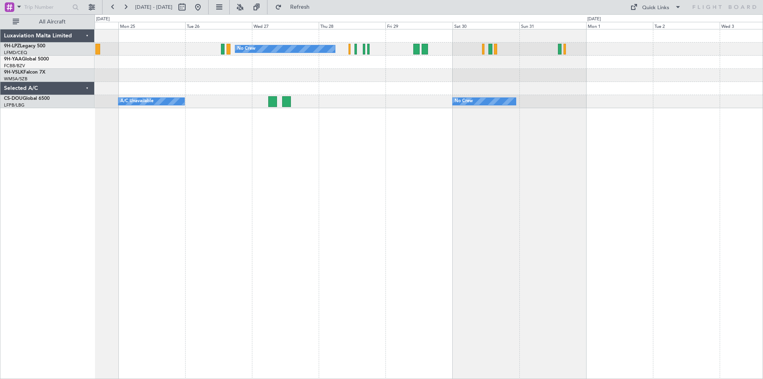 This screenshot has width=763, height=379. Describe the element at coordinates (25, 46) in the screenshot. I see `a: 9H-LPZLegacy 500` at that location.